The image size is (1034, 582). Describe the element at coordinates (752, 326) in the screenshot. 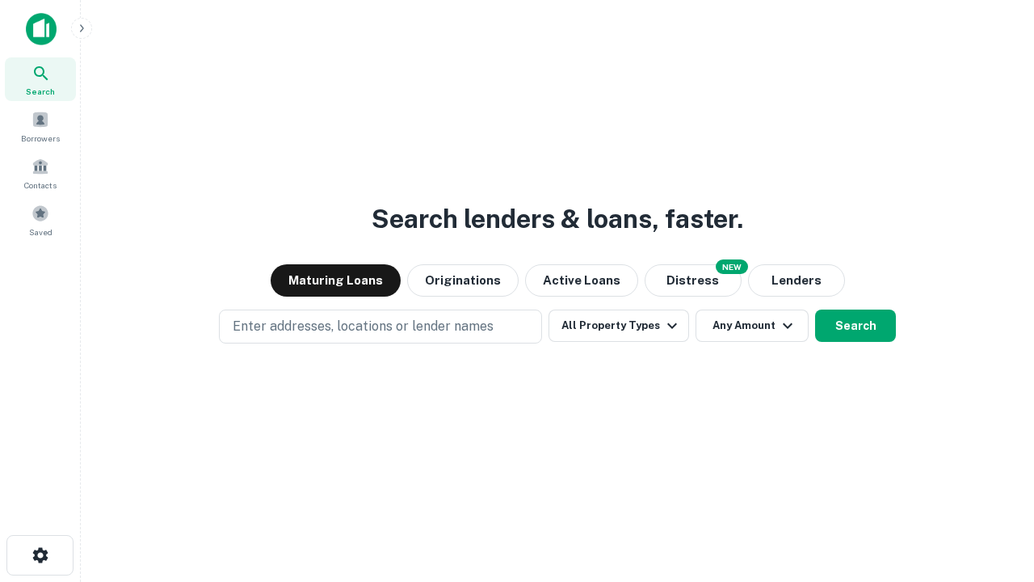

I see `button: Any Amount` at that location.